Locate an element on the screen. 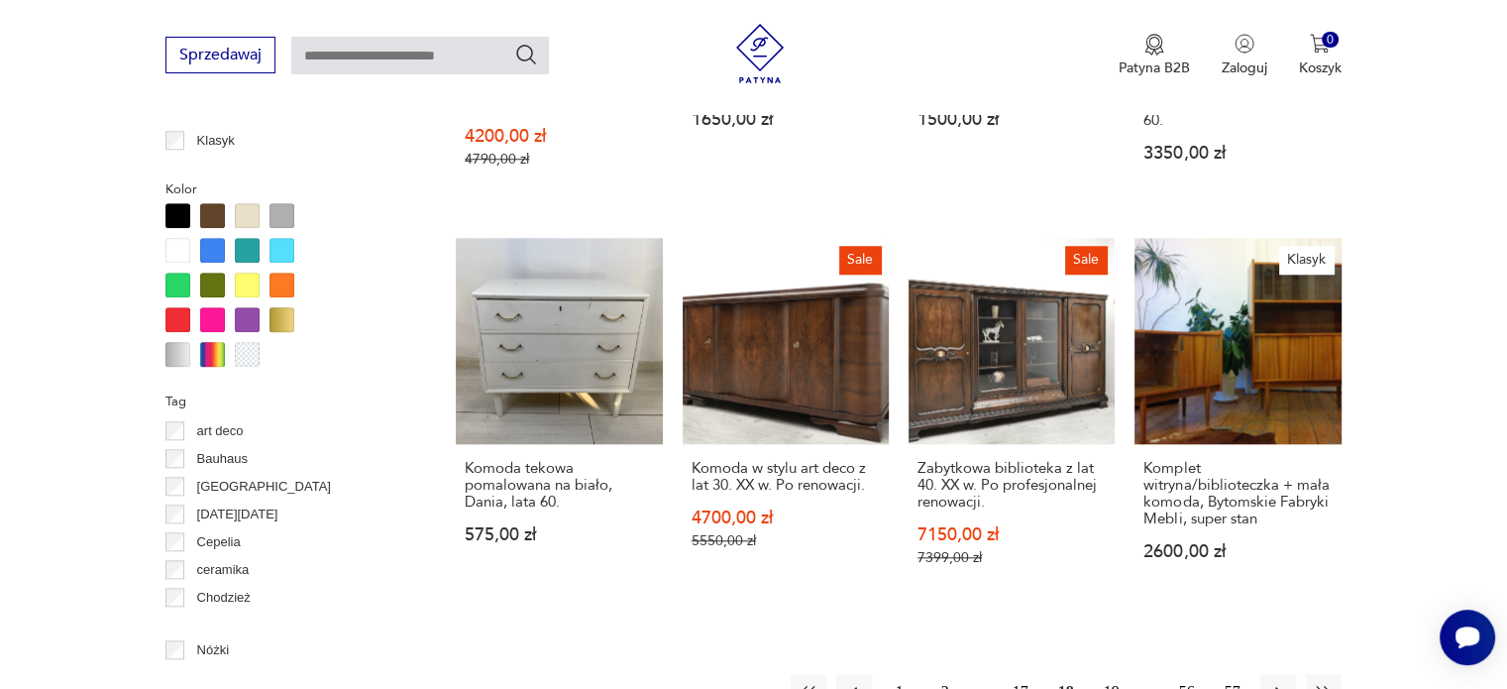 The width and height of the screenshot is (1507, 689). p: 4700,00 zł is located at coordinates (786, 517).